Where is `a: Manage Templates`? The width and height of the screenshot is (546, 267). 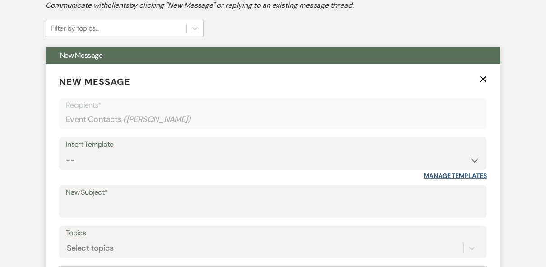 a: Manage Templates is located at coordinates (455, 175).